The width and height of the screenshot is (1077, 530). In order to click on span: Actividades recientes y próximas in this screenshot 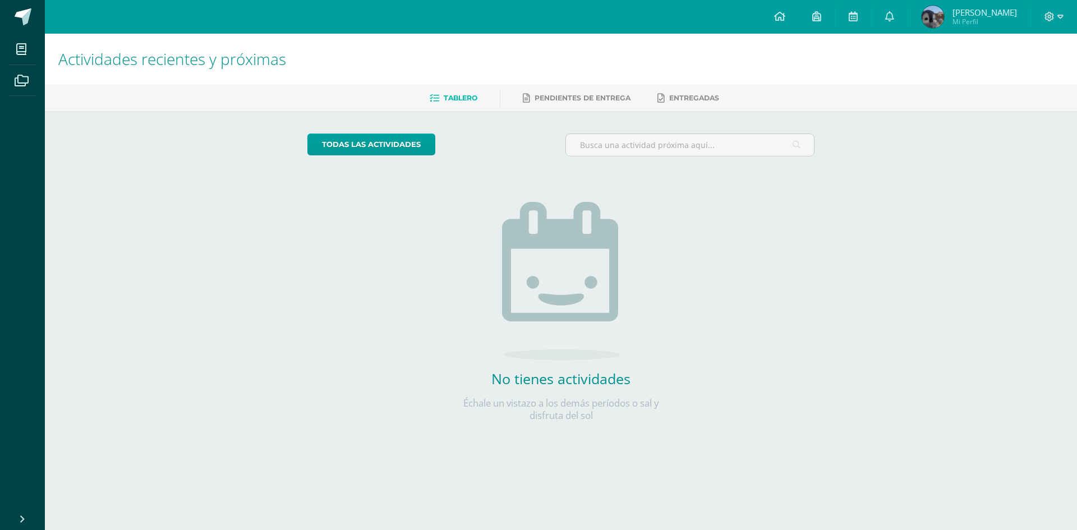, I will do `click(172, 59)`.